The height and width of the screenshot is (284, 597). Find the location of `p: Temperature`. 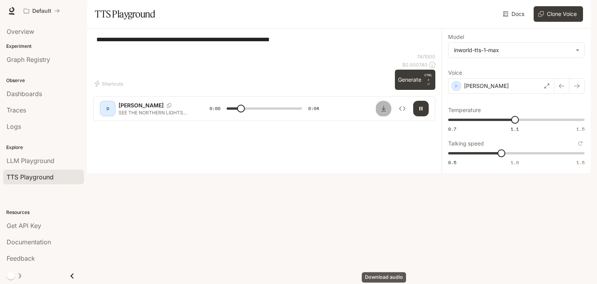

p: Temperature is located at coordinates (464, 110).